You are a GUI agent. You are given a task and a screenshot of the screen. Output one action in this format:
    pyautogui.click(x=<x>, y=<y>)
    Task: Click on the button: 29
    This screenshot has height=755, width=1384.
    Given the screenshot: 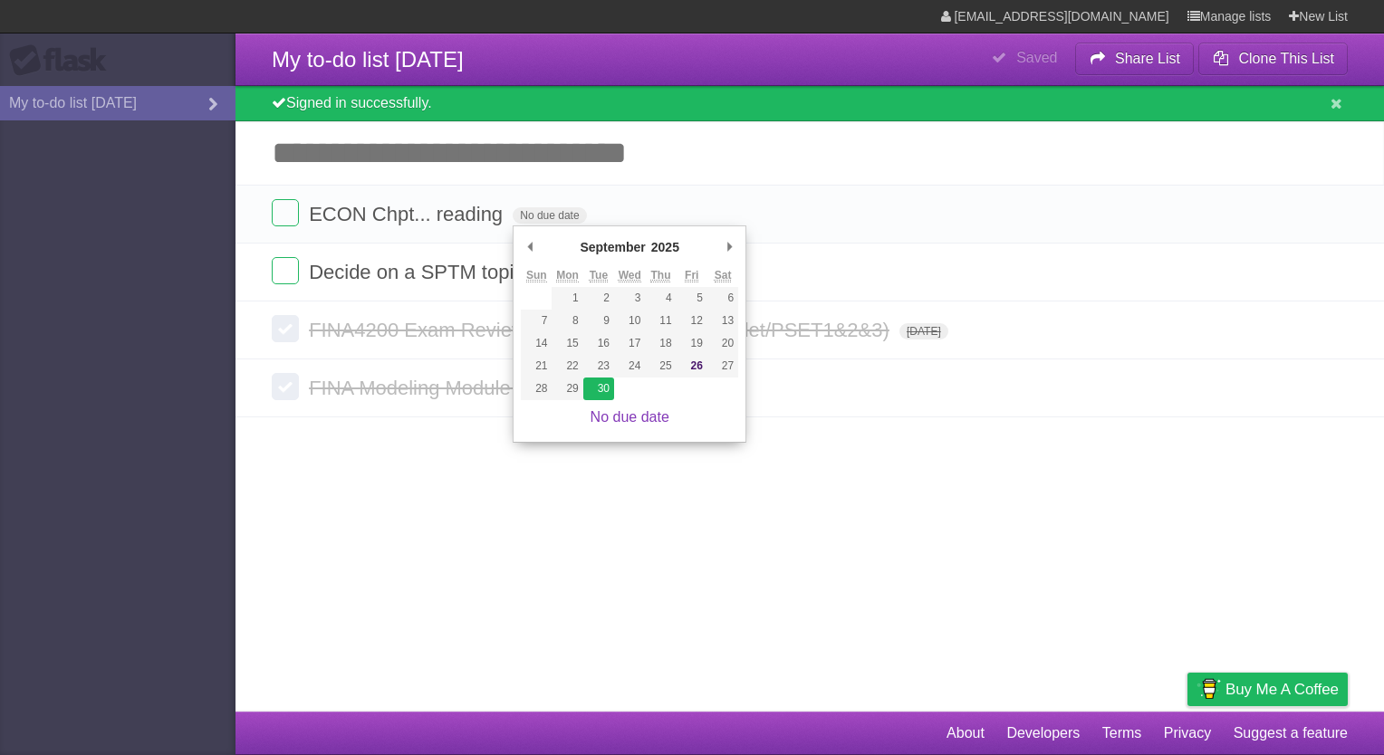 What is the action you would take?
    pyautogui.click(x=567, y=388)
    